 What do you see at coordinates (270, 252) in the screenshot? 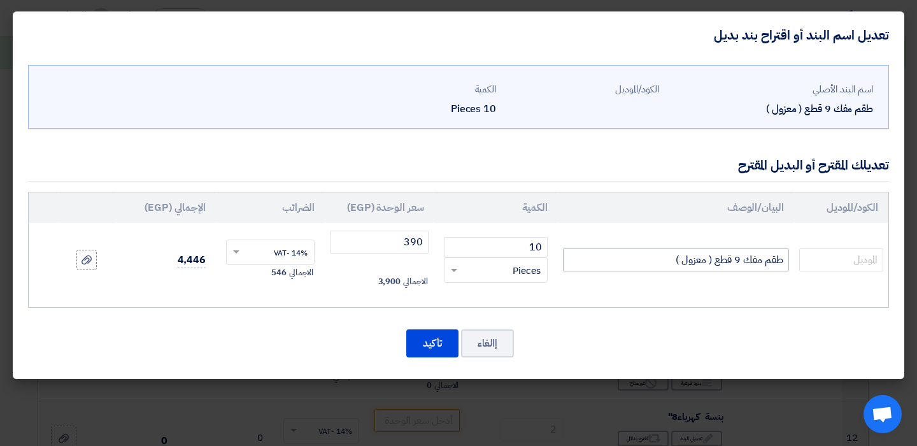
I see `ng-select: VAT` at bounding box center [270, 252].